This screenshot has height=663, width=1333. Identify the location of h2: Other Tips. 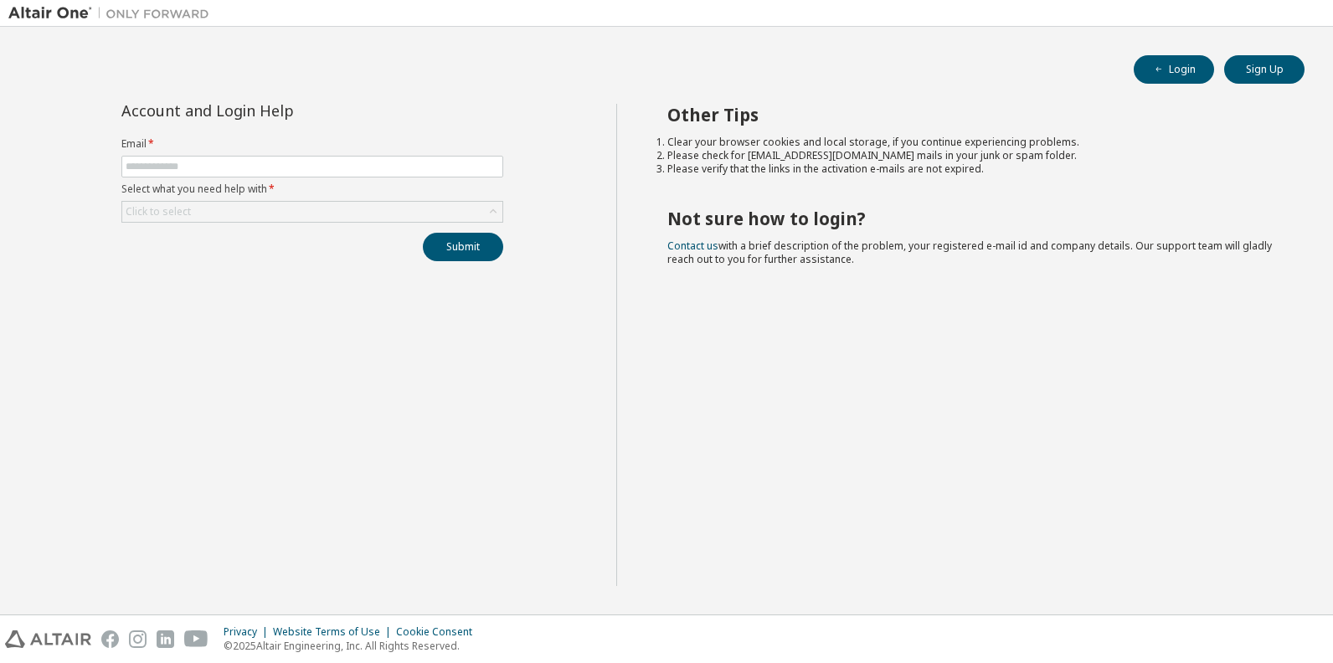
(971, 115).